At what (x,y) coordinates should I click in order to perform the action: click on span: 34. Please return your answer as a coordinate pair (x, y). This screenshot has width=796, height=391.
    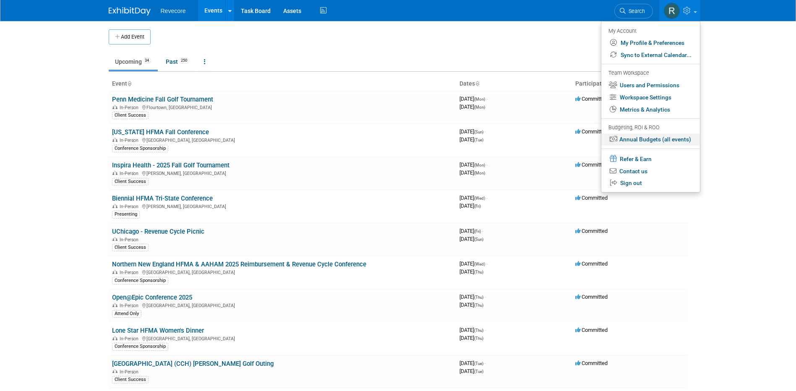
    Looking at the image, I should click on (147, 60).